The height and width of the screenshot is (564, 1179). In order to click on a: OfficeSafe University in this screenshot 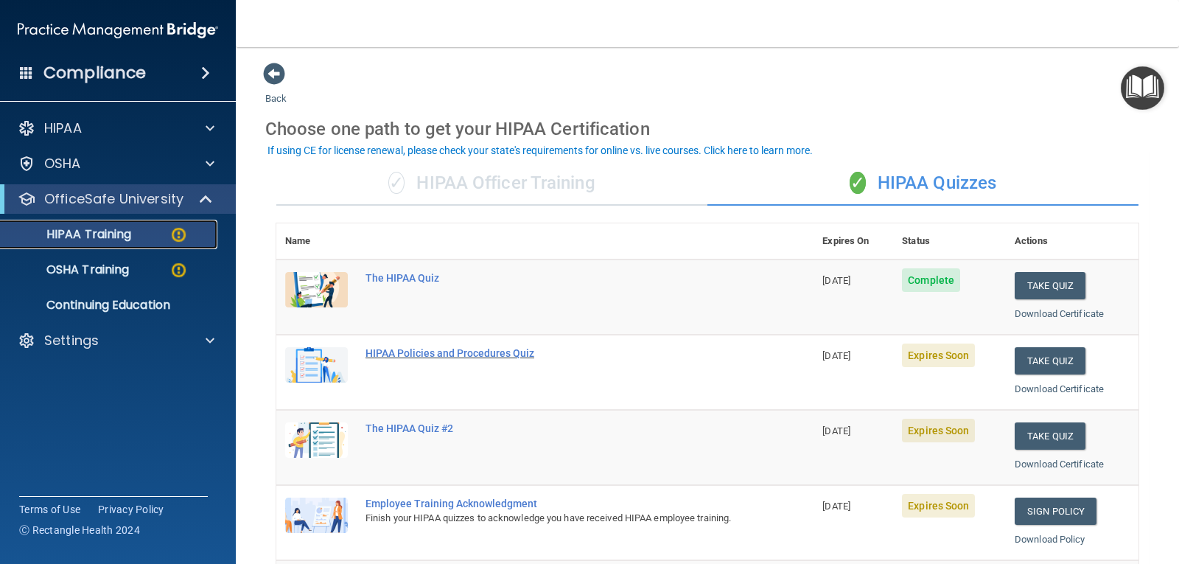, I will do `click(116, 199)`.